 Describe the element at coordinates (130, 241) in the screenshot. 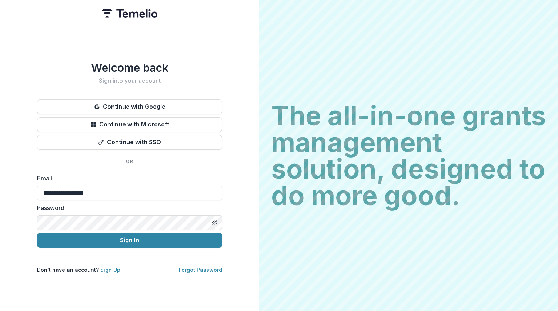

I see `button: Sign In` at that location.